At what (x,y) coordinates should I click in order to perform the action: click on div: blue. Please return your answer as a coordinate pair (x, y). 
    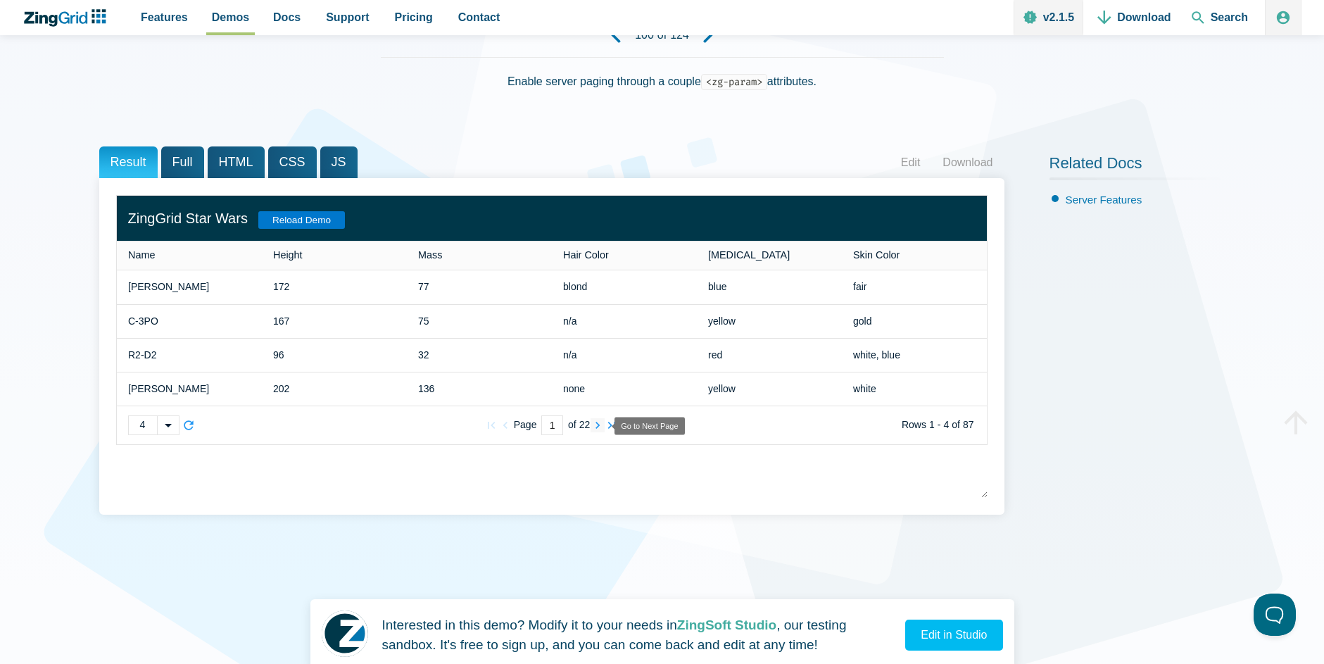
    Looking at the image, I should click on (717, 287).